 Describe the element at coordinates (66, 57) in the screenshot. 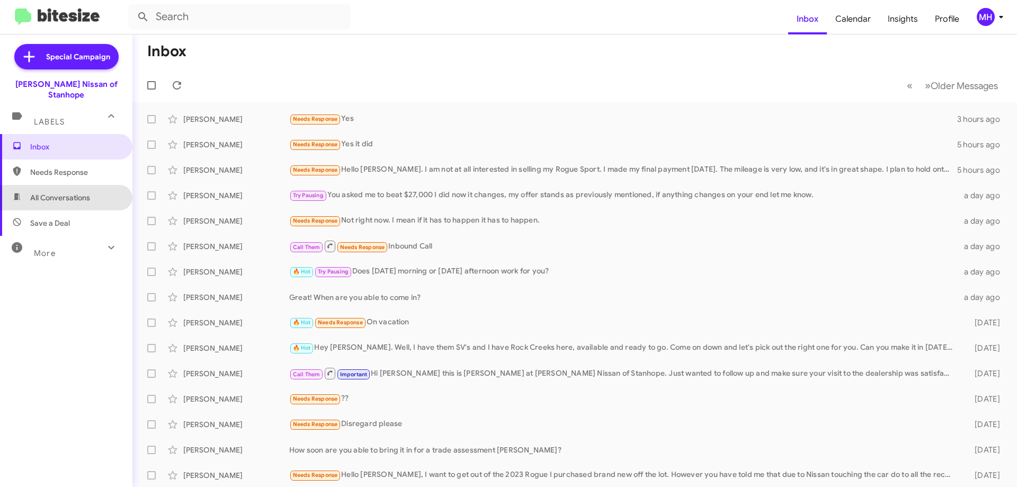

I see `a: Special Campaign` at that location.